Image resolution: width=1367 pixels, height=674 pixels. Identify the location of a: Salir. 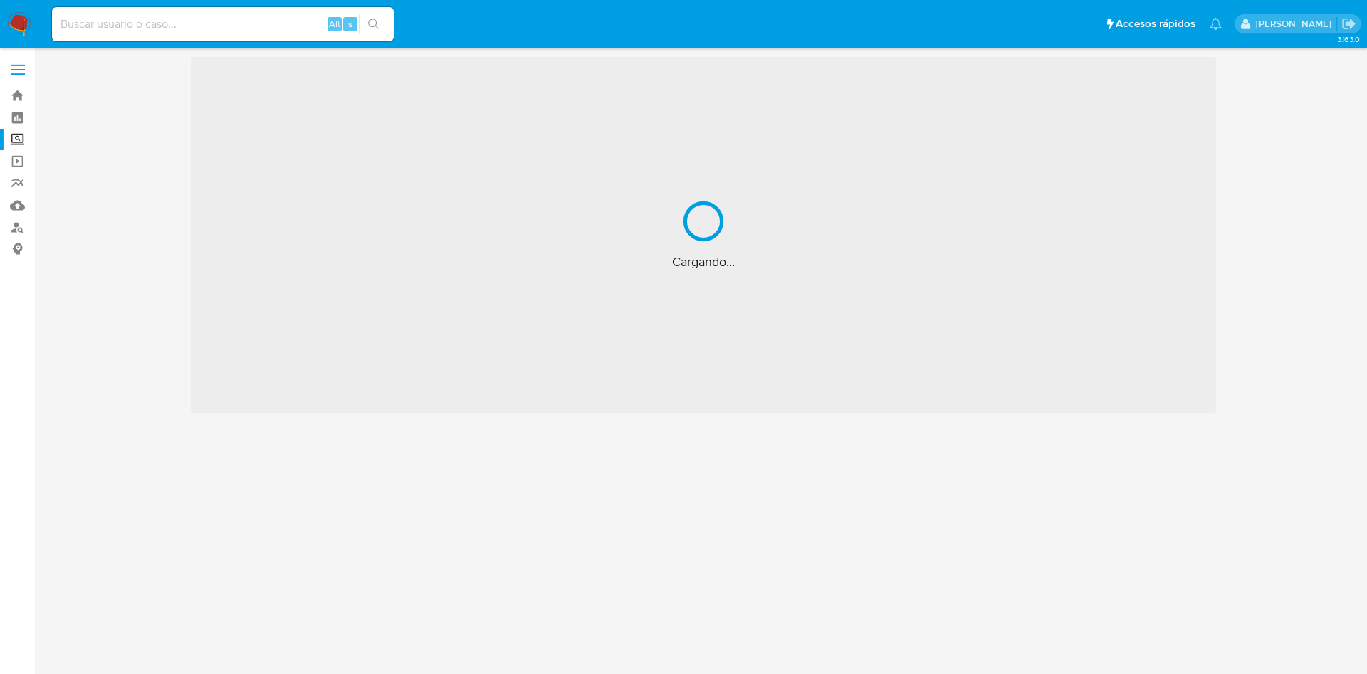
(1349, 23).